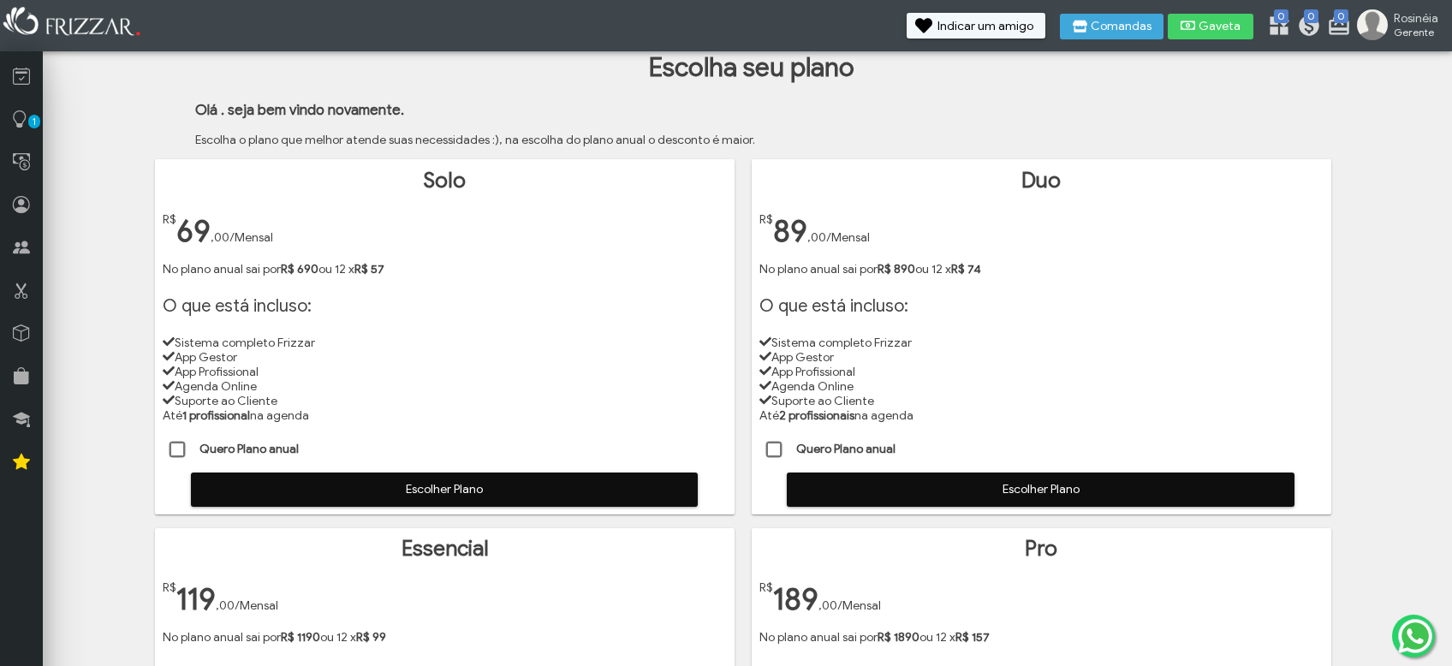 This screenshot has width=1452, height=666. I want to click on strong: R$ 99, so click(371, 637).